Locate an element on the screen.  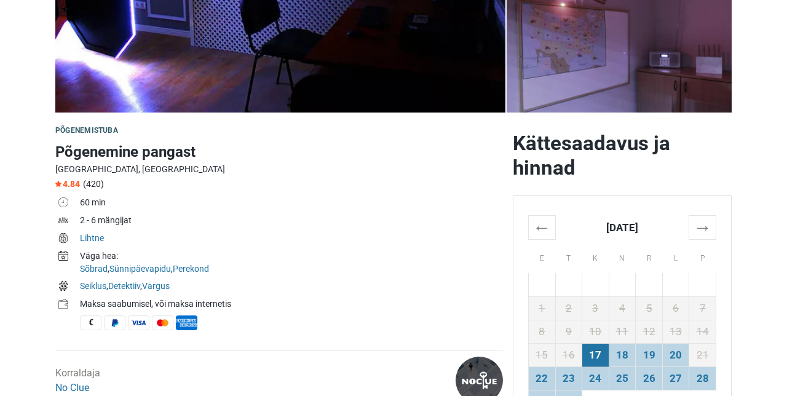
td: 18 is located at coordinates (622, 355).